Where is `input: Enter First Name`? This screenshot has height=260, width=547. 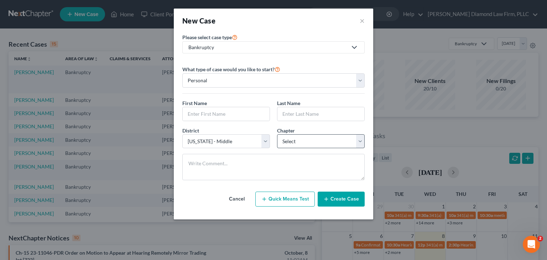
input: Enter First Name is located at coordinates (226, 114).